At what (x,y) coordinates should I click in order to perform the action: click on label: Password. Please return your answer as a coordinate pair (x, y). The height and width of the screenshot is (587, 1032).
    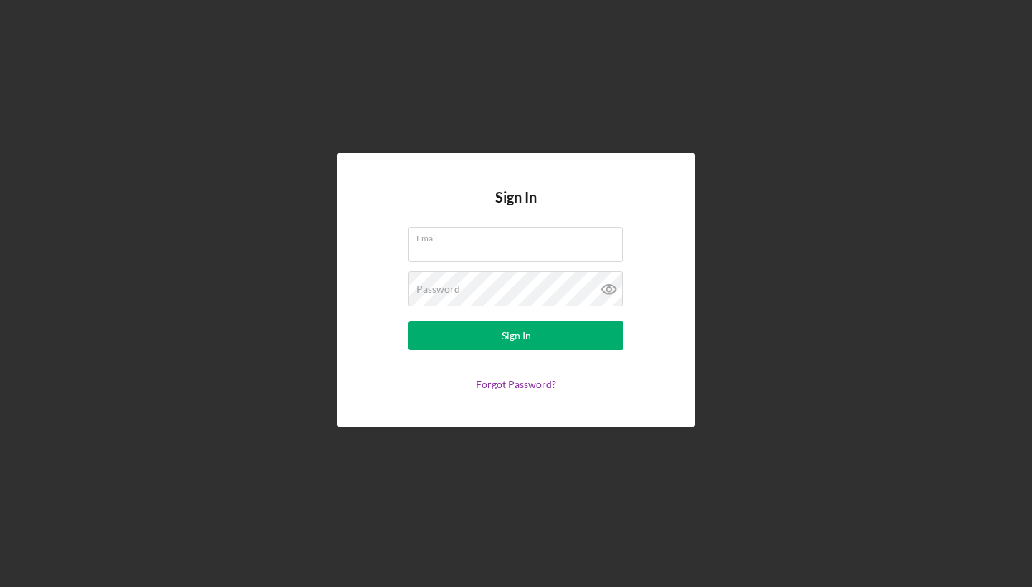
    Looking at the image, I should click on (438, 289).